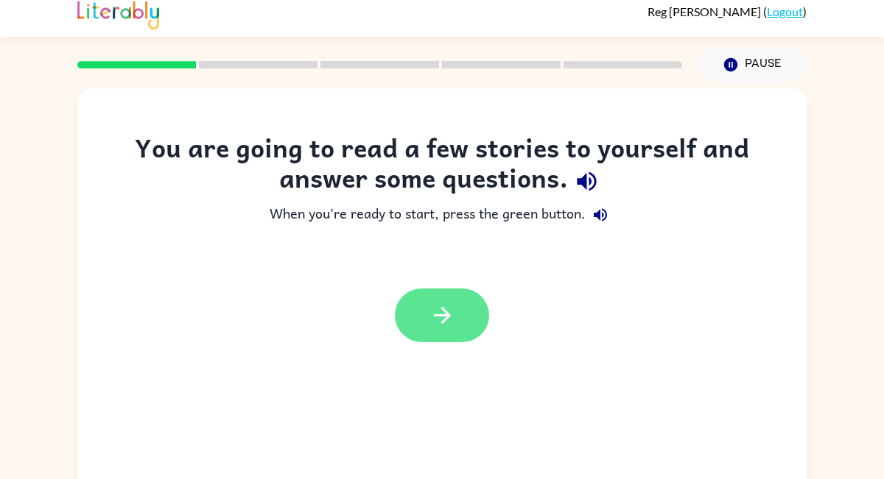 The image size is (884, 479). What do you see at coordinates (442, 166) in the screenshot?
I see `div: You are going to read a few stories to yourself and answer some questions.` at bounding box center [442, 166].